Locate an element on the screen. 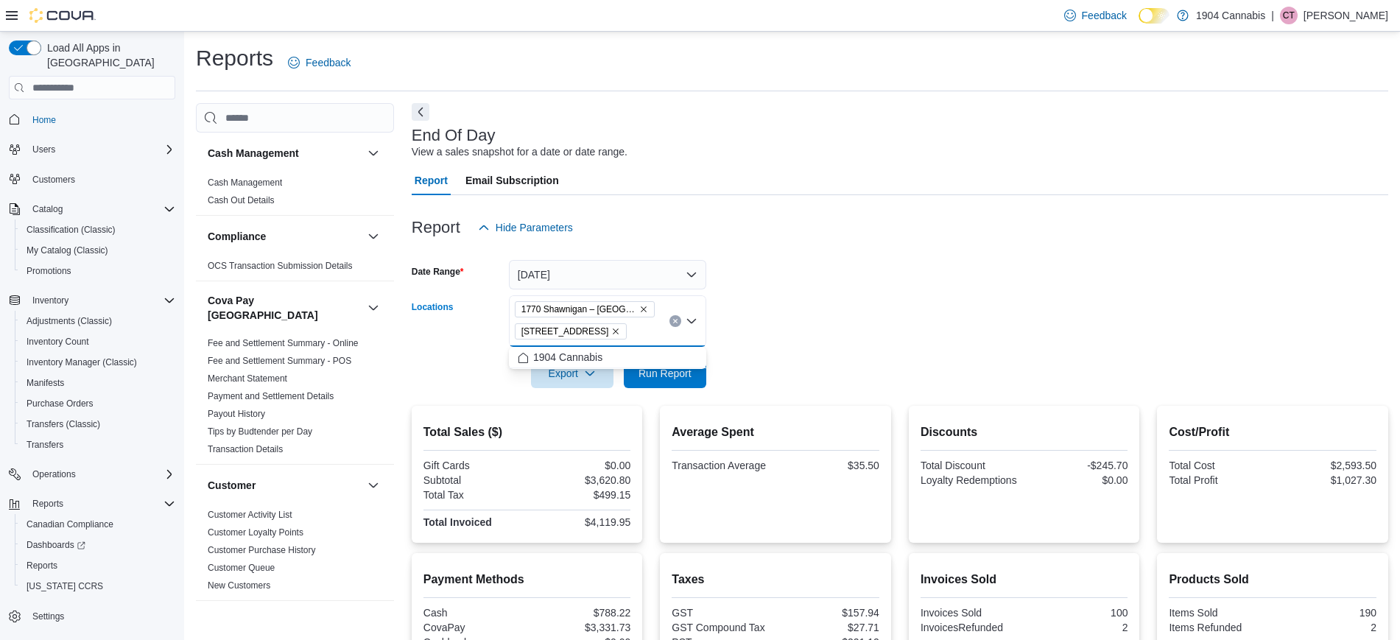  span: Cash Out Details is located at coordinates (241, 200).